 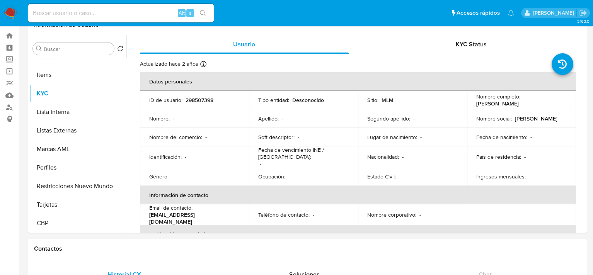 What do you see at coordinates (358, 82) in the screenshot?
I see `th: Datos personales` at bounding box center [358, 82].